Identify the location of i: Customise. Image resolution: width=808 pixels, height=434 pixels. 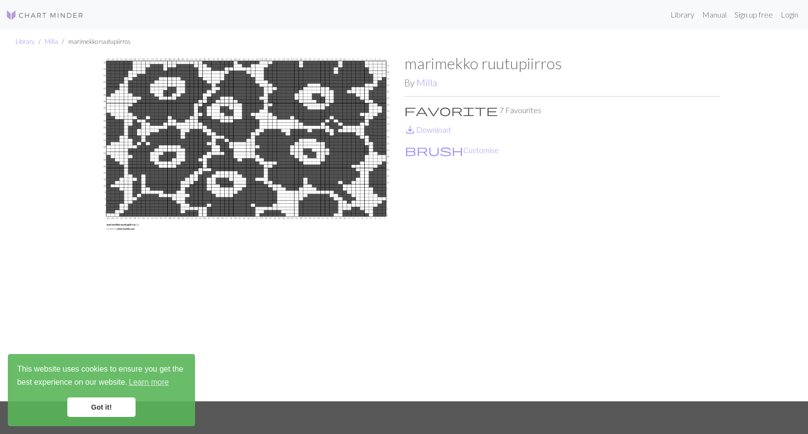
(434, 150).